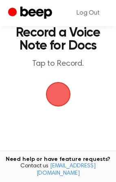 This screenshot has width=116, height=182. I want to click on span: Contact us, so click(58, 170).